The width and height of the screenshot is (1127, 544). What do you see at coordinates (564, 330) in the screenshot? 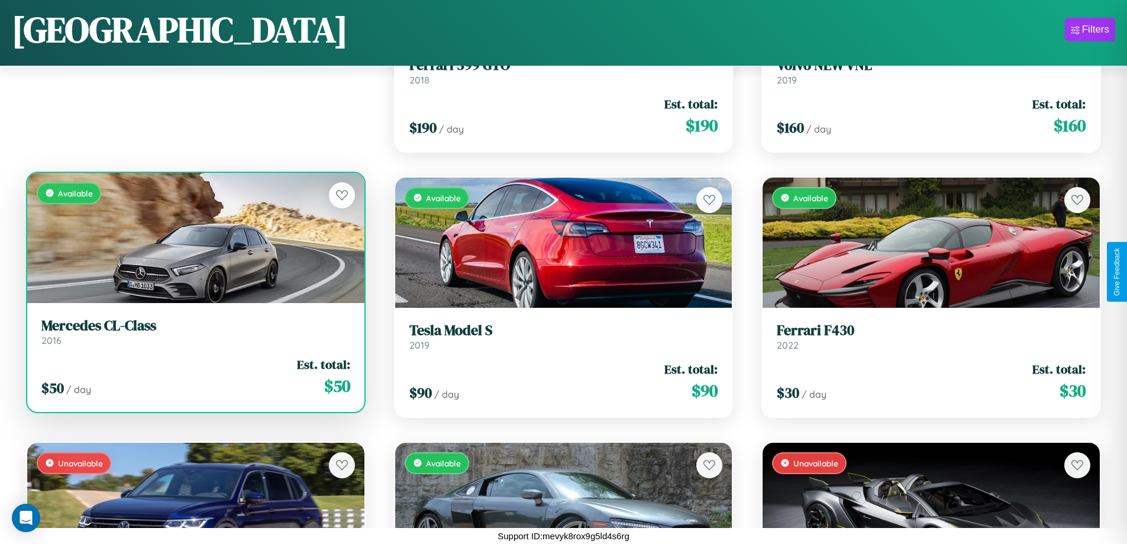
I see `h3: Tesla Model S` at bounding box center [564, 330].